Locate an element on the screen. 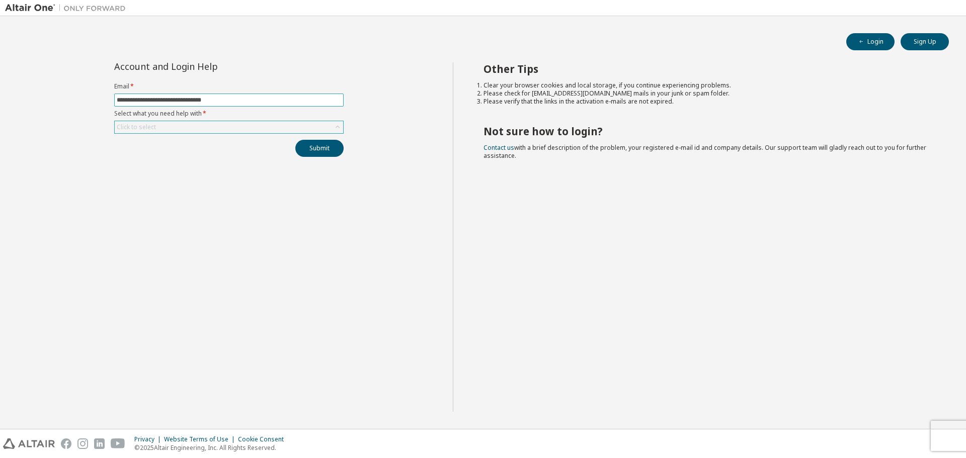 This screenshot has width=966, height=458. h2: Other Tips is located at coordinates (707, 69).